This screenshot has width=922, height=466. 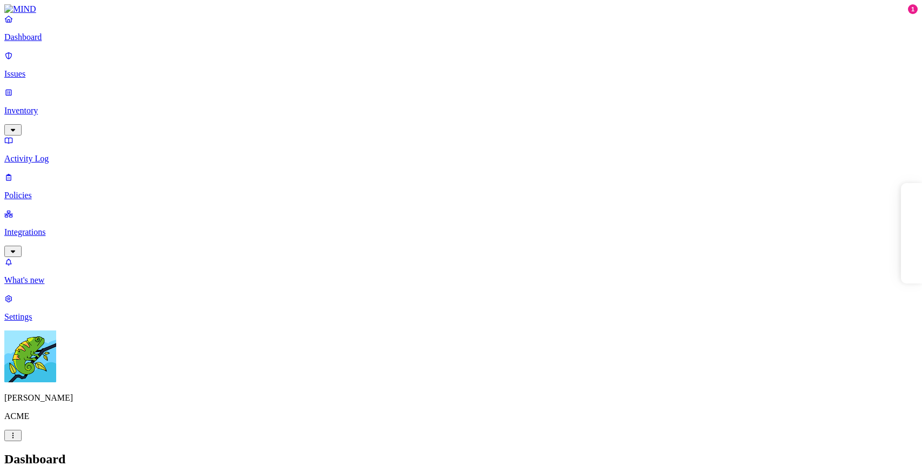 What do you see at coordinates (461, 417) in the screenshot?
I see `p: ACME` at bounding box center [461, 417].